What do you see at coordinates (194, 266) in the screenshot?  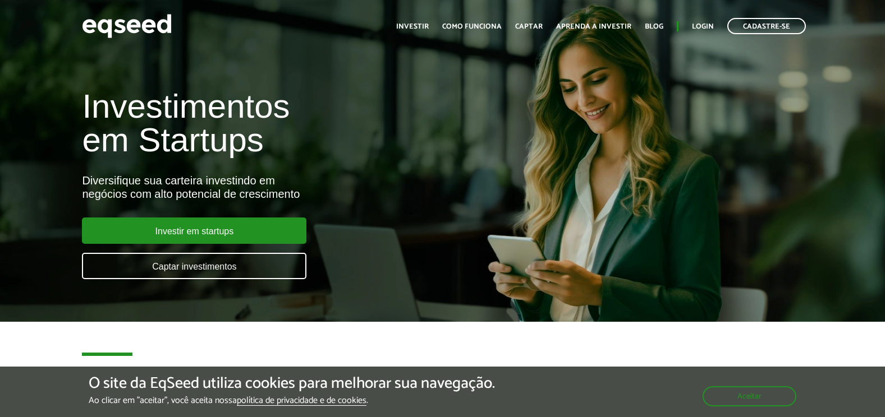 I see `a: Captar investimentos` at bounding box center [194, 266].